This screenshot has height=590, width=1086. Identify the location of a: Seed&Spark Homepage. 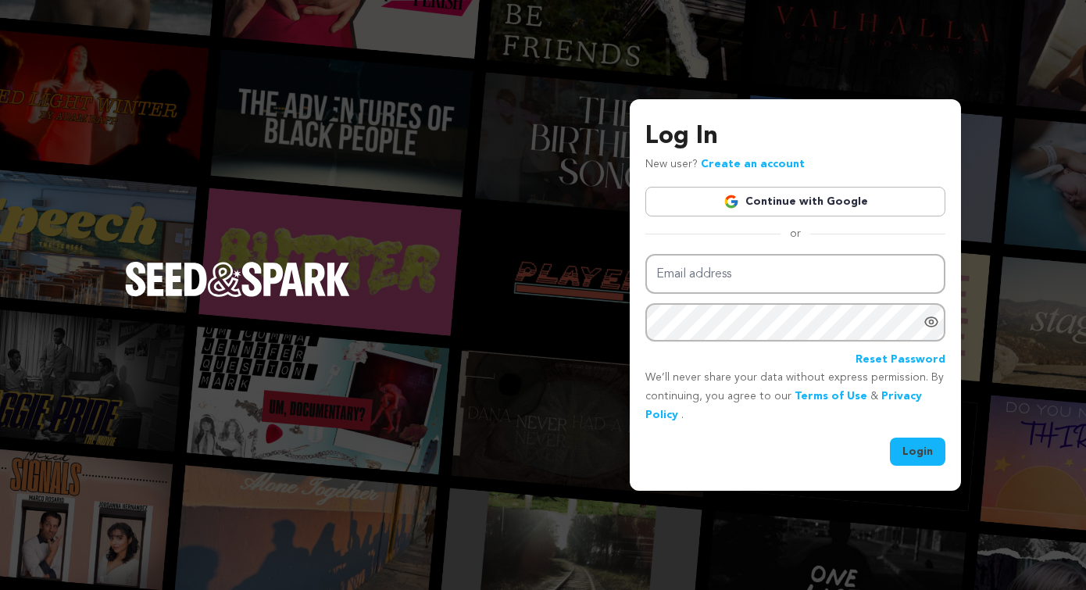
(238, 295).